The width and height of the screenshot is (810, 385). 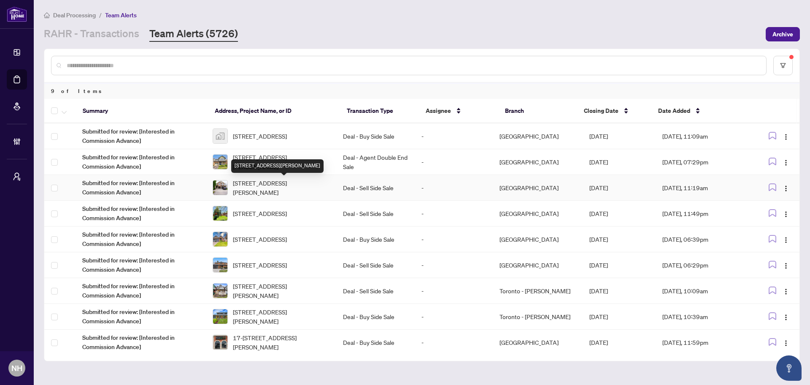 What do you see at coordinates (274, 111) in the screenshot?
I see `th: Address, Project Name, or ID` at bounding box center [274, 111].